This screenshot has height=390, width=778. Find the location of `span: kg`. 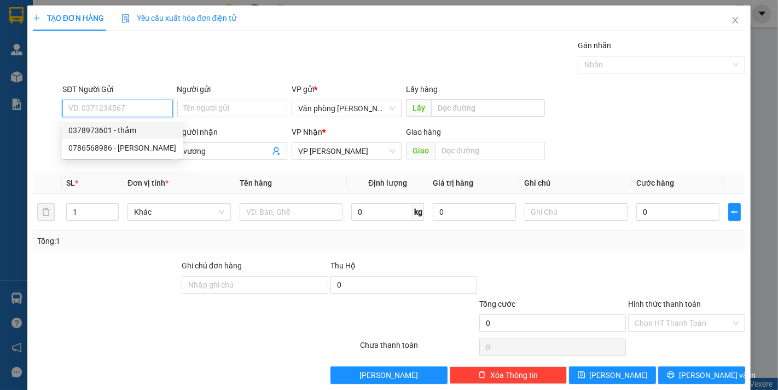

span: kg is located at coordinates (419, 212).